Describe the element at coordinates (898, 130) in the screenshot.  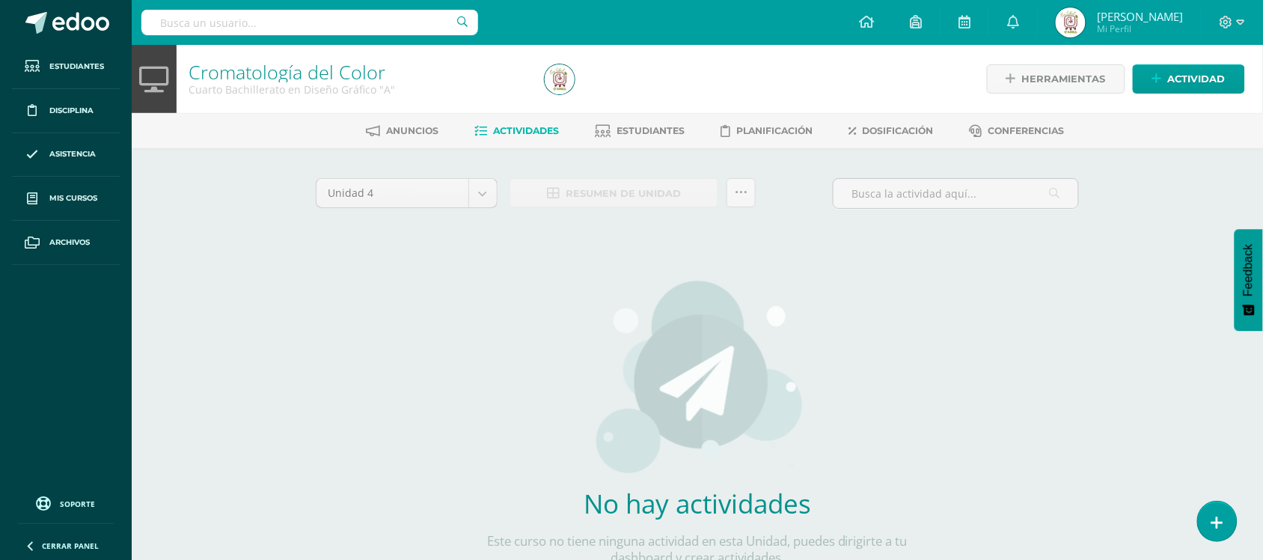
I see `span: Dosificación` at that location.